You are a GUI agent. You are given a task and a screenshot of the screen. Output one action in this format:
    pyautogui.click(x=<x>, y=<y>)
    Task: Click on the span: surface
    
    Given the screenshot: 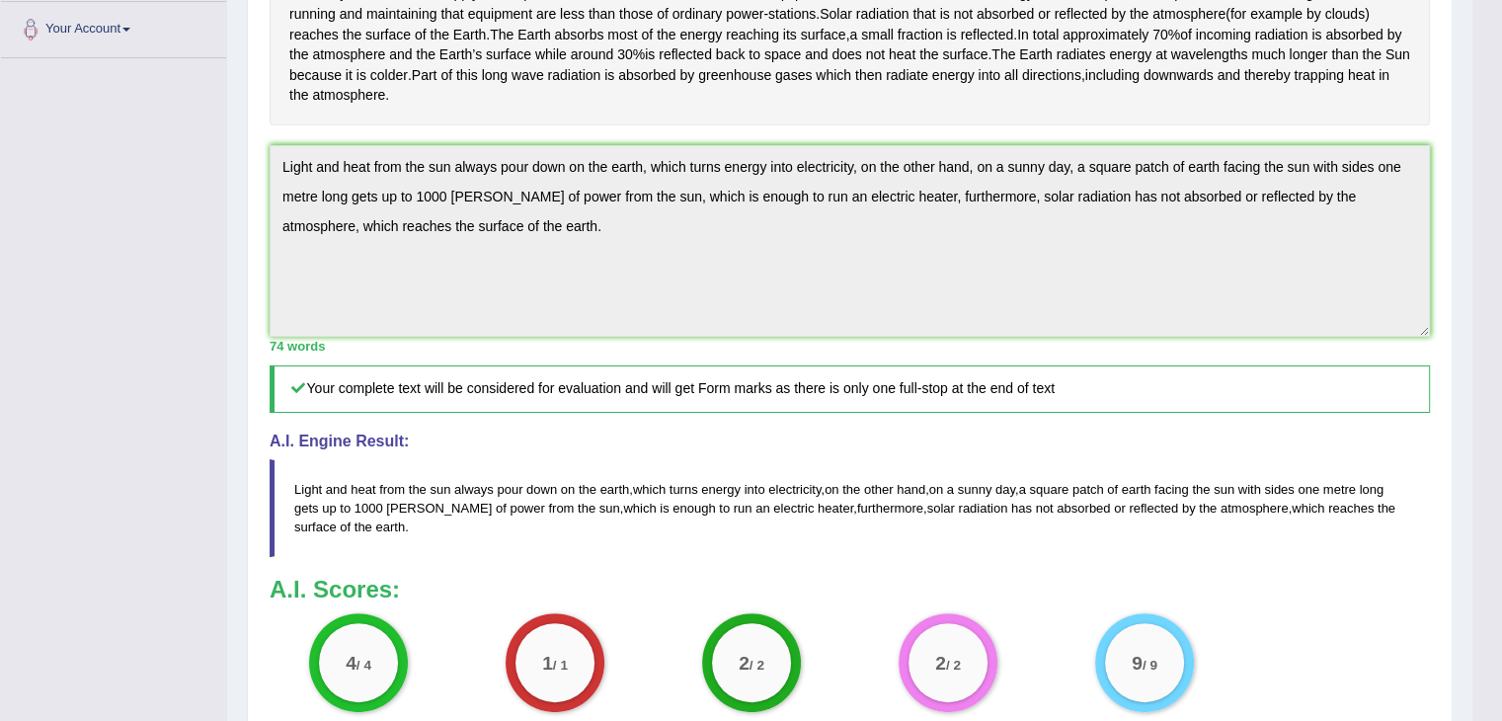 What is the action you would take?
    pyautogui.click(x=315, y=526)
    